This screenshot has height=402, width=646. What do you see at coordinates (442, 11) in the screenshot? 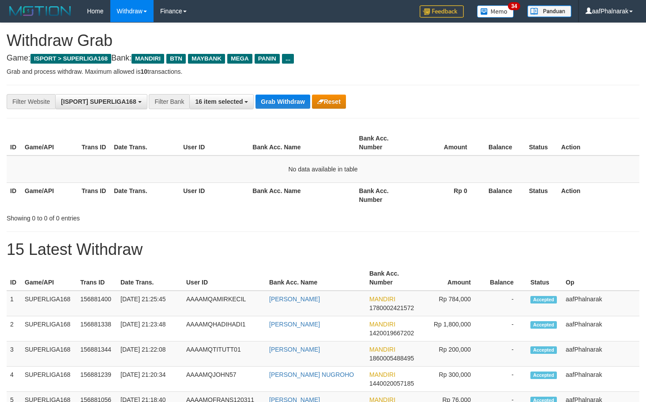
I see `img: Feedback.jpg` at bounding box center [442, 11].